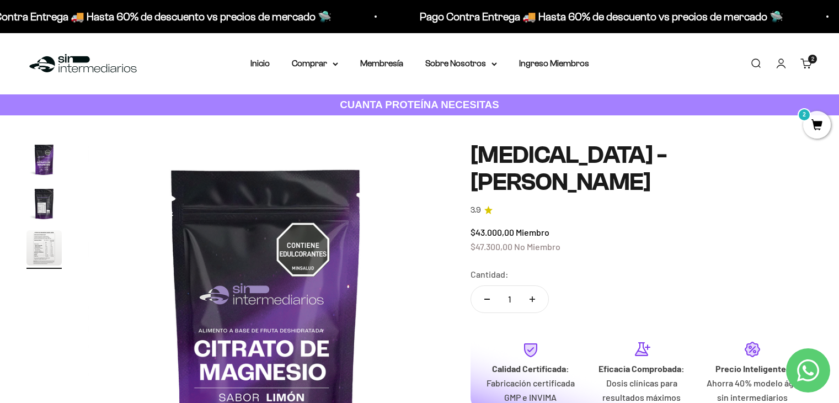  I want to click on p: Pago Contra Entrega 🚚 Hasta 60% de descuento vs precios de mercado 🛸, so click(600, 17).